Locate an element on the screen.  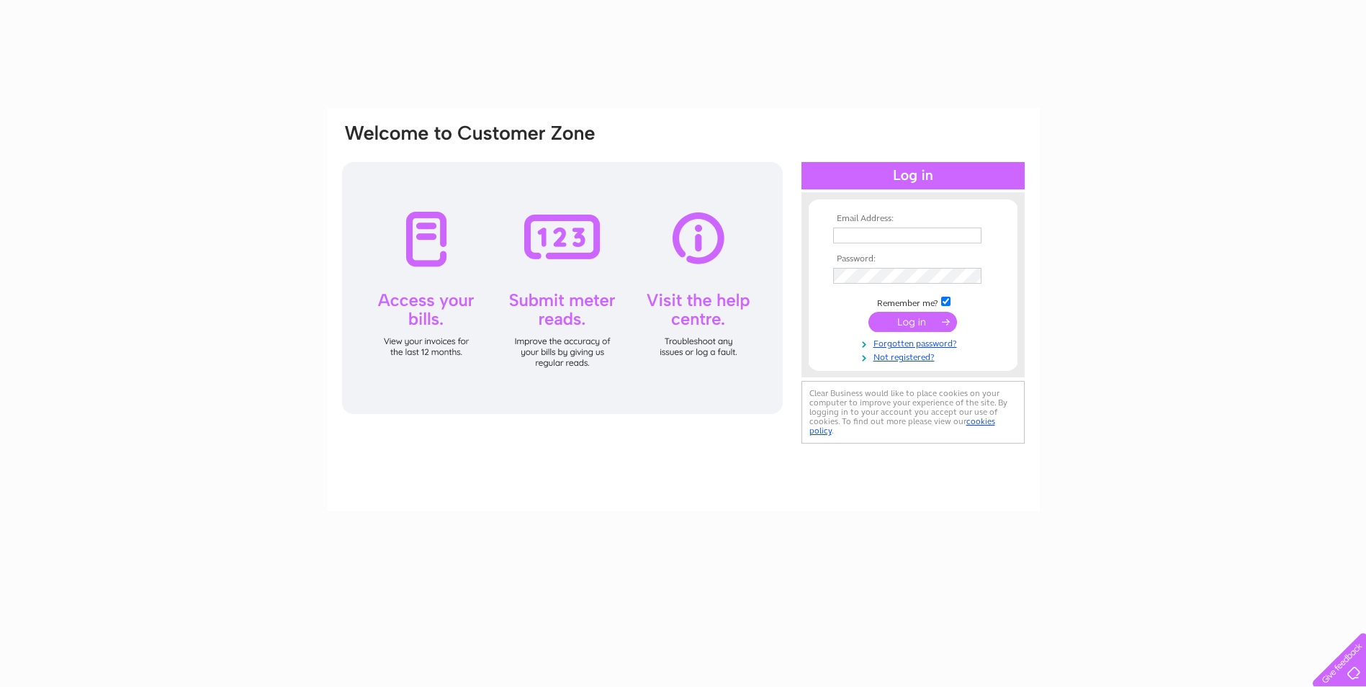
input: Submit is located at coordinates (912, 322).